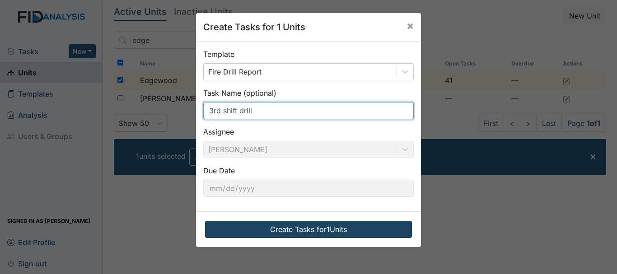 The height and width of the screenshot is (274, 617). I want to click on label: Assignee, so click(219, 132).